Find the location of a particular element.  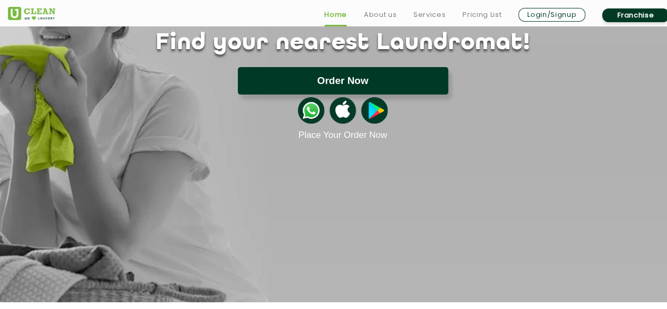

a: Services is located at coordinates (429, 15).